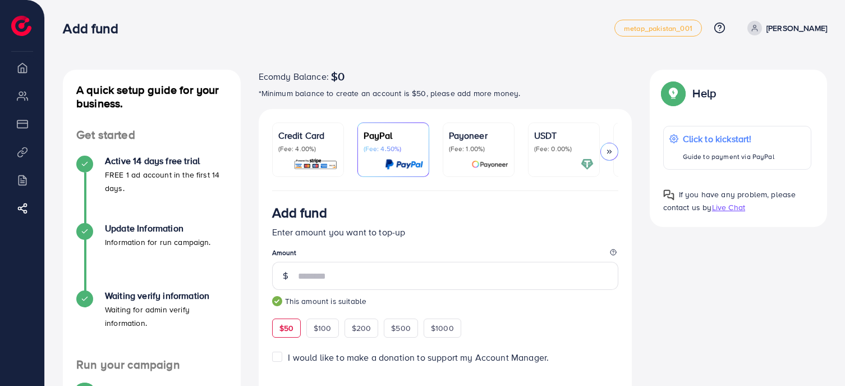  Describe the element at coordinates (479, 149) in the screenshot. I see `p: (Fee: 1.00%)` at that location.